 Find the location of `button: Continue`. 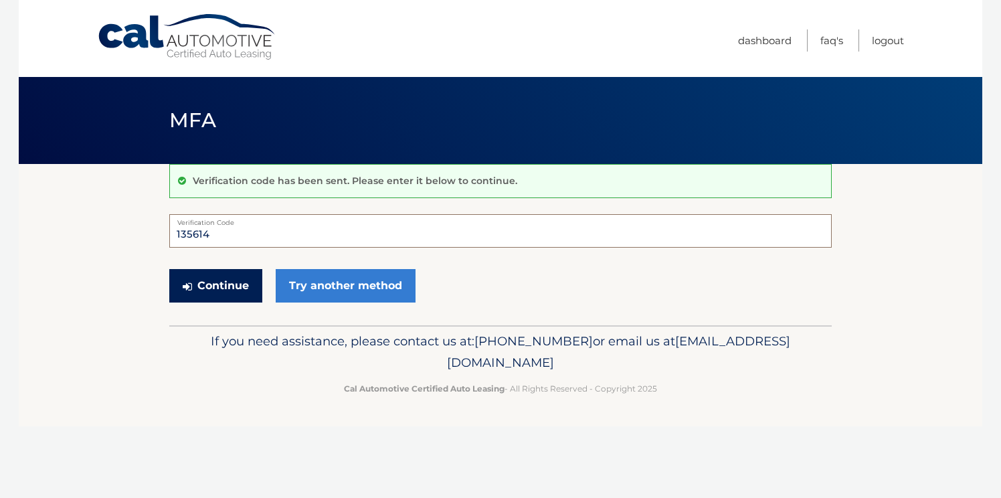

button: Continue is located at coordinates (216, 286).